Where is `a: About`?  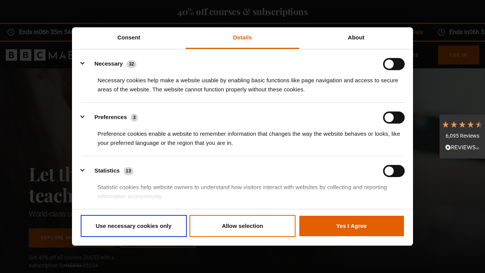
a: About is located at coordinates (356, 38).